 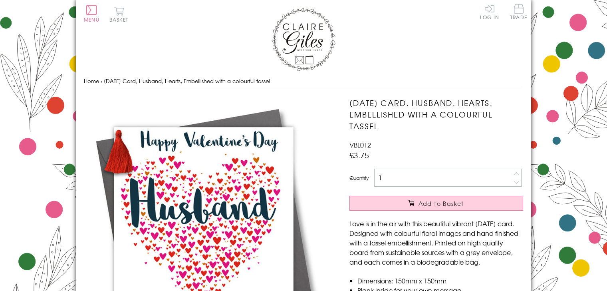 What do you see at coordinates (91, 14) in the screenshot?
I see `button: Menu` at bounding box center [91, 14].